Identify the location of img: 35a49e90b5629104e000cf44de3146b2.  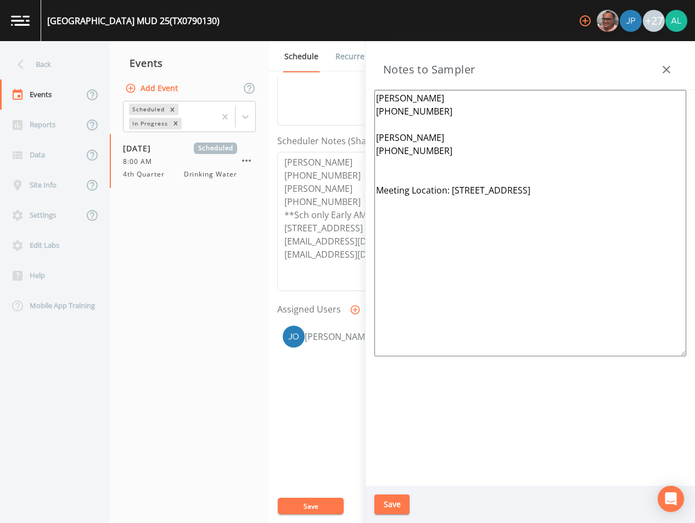
(293, 337).